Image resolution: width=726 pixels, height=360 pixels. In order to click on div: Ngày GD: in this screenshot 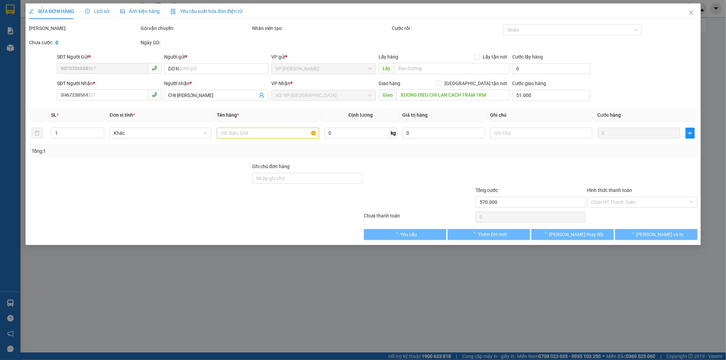, I will do `click(196, 43)`.